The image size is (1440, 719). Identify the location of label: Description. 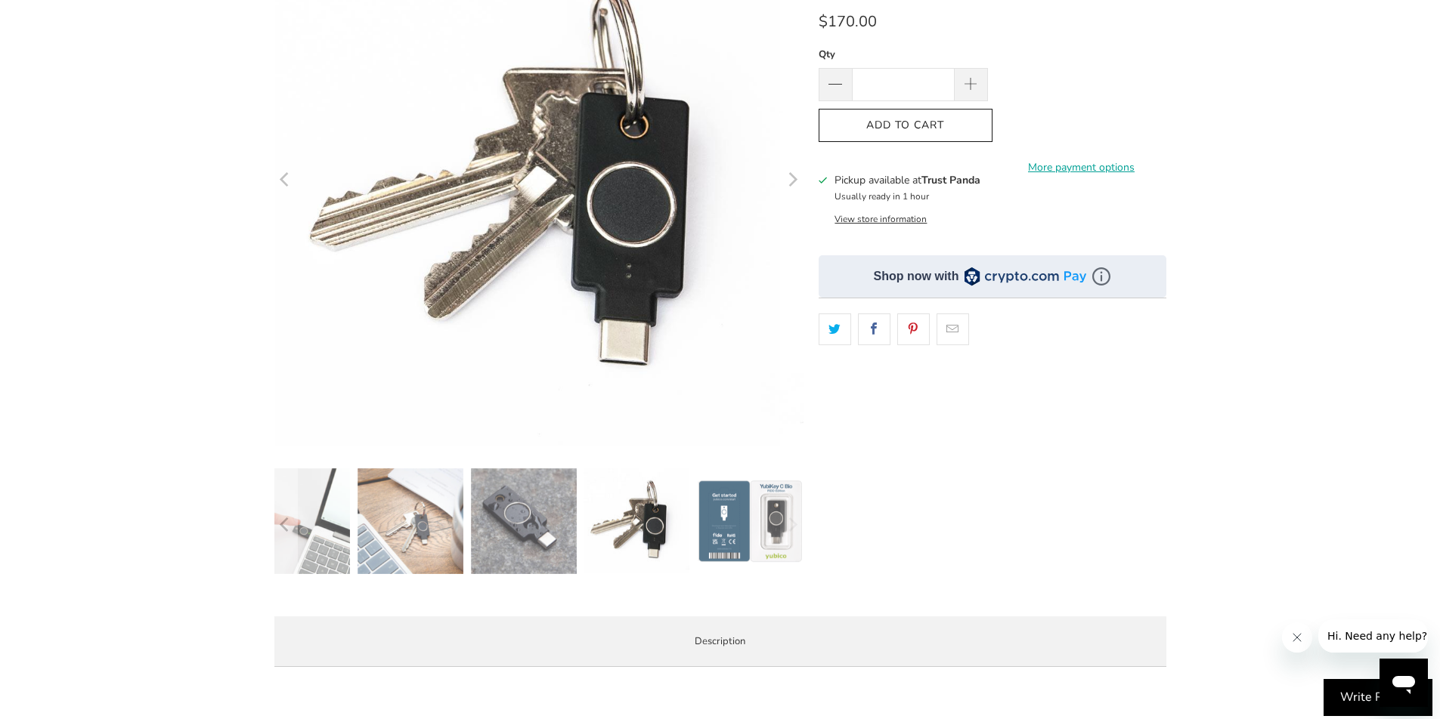
(720, 642).